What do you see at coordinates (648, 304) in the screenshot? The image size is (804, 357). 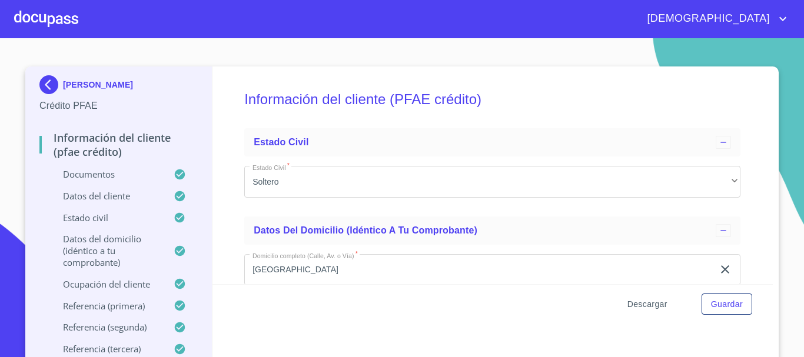 I see `span: Descargar` at bounding box center [648, 304].